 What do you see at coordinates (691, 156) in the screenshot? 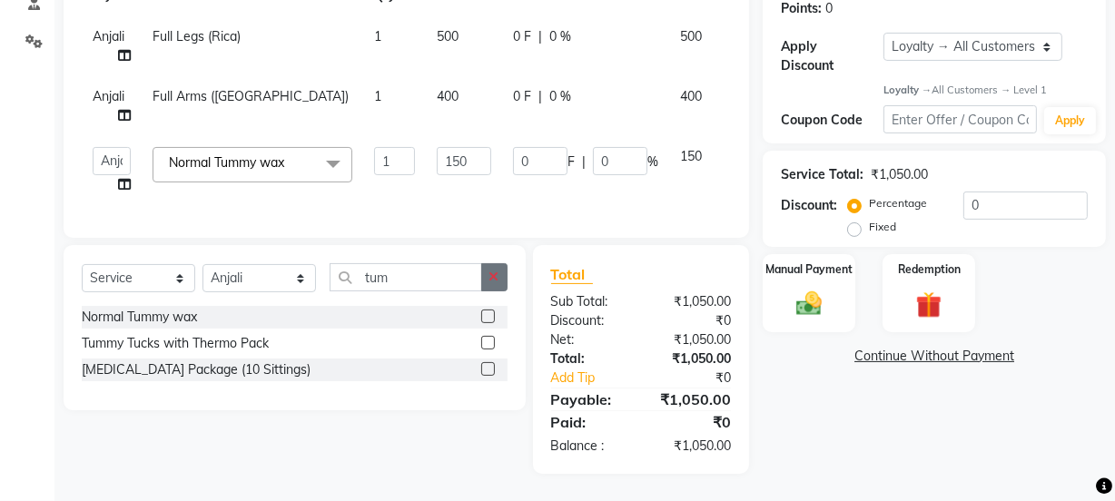
I see `span: 150` at bounding box center [691, 156].